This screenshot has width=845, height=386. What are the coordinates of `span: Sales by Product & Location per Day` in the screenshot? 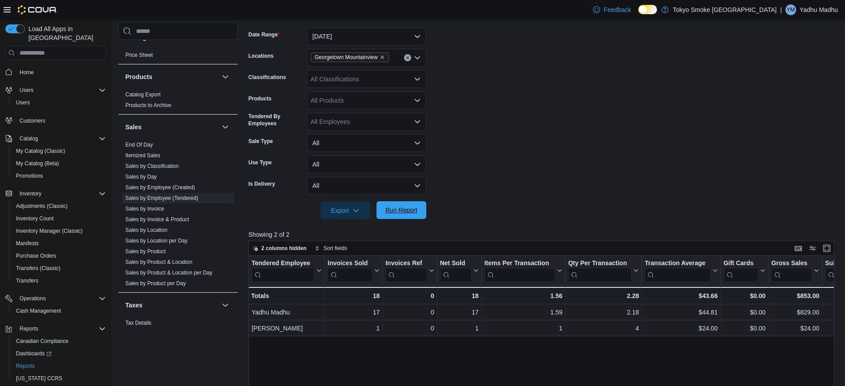 It's located at (169, 273).